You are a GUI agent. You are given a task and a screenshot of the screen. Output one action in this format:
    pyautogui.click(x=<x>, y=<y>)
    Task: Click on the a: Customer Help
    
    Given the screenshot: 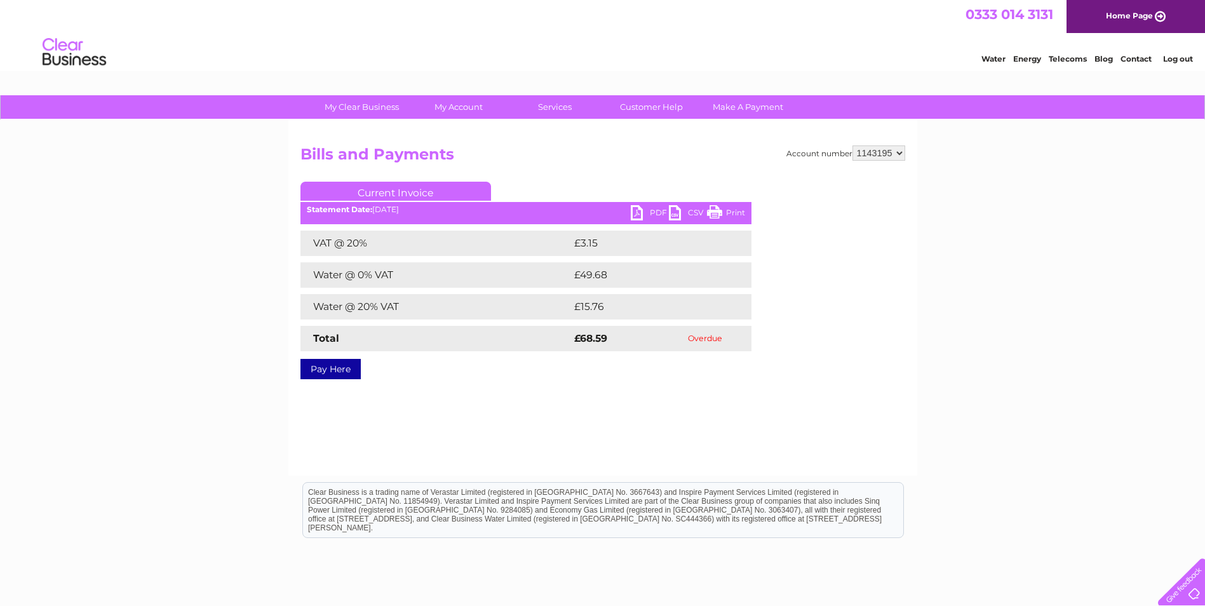 What is the action you would take?
    pyautogui.click(x=651, y=107)
    